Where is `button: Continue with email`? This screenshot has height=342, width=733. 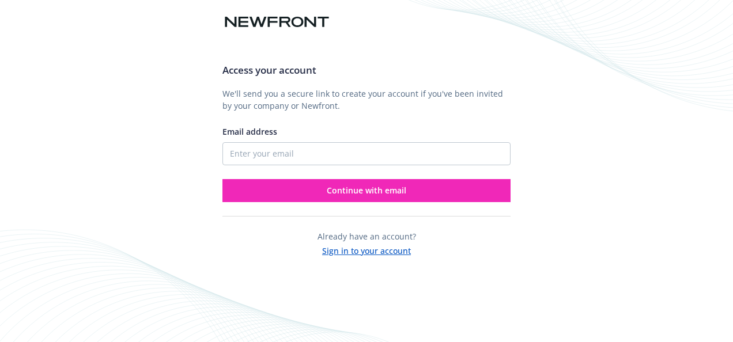 button: Continue with email is located at coordinates (367, 191).